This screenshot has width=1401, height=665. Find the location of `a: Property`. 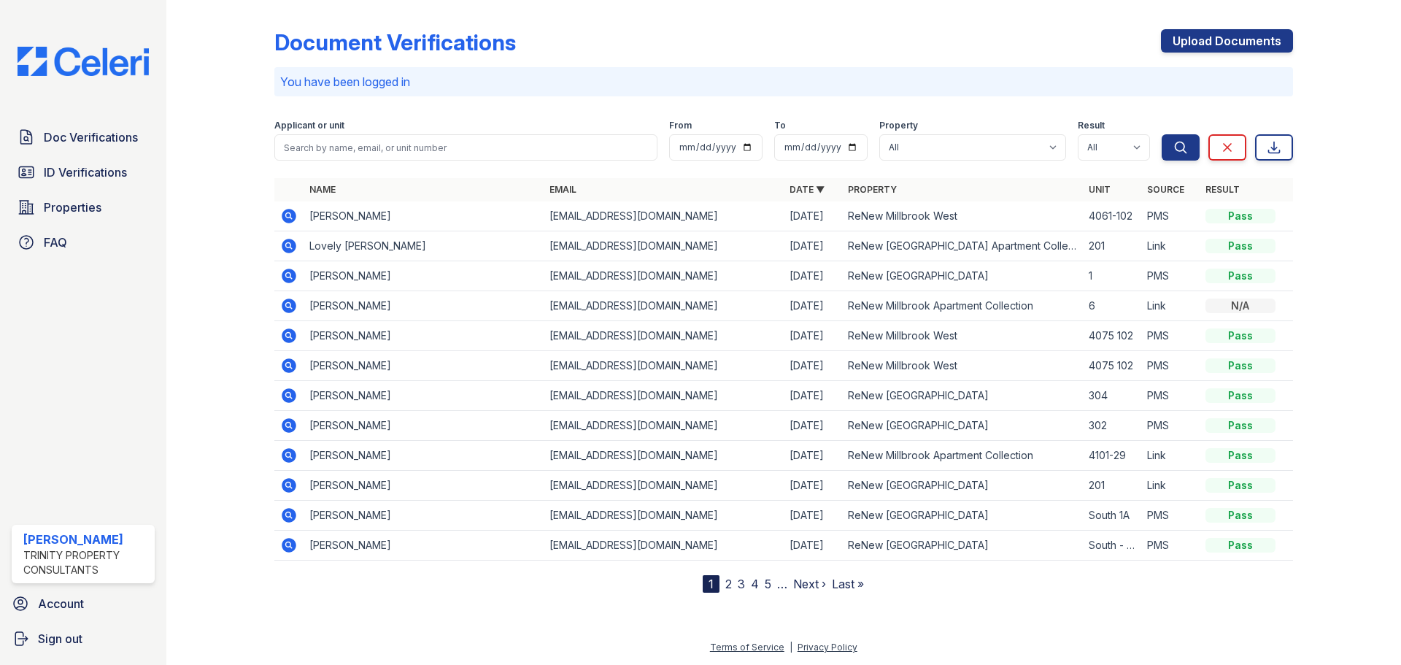

a: Property is located at coordinates (872, 189).